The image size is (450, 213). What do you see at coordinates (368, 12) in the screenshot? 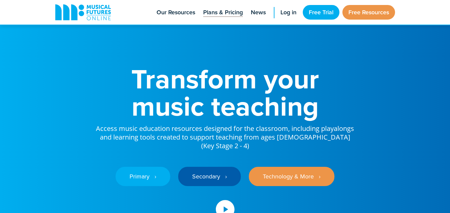
I see `a: Free Resources` at bounding box center [368, 12].